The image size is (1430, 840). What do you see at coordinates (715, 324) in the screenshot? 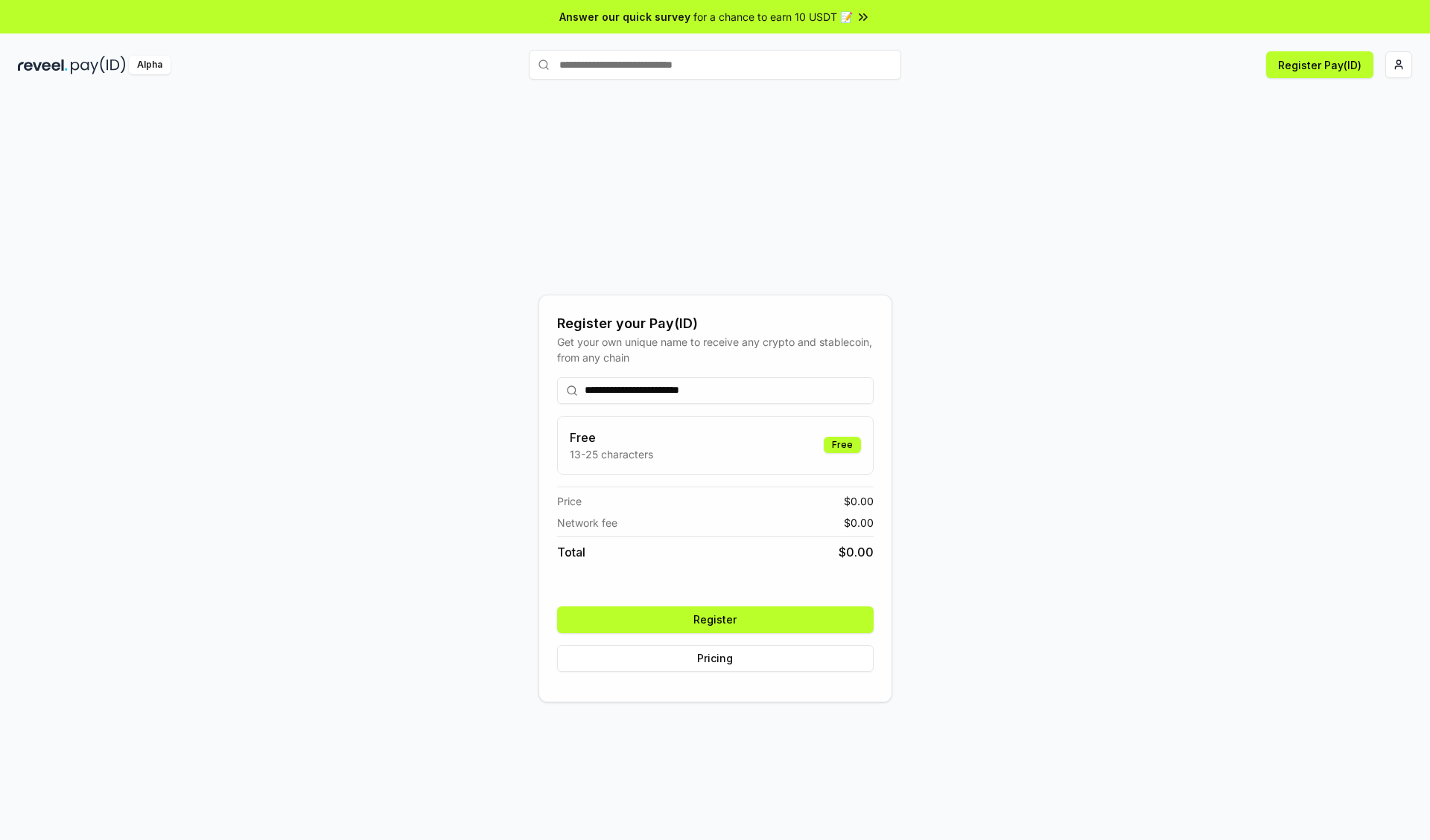
I see `div: Register your Pay(ID)` at bounding box center [715, 324].